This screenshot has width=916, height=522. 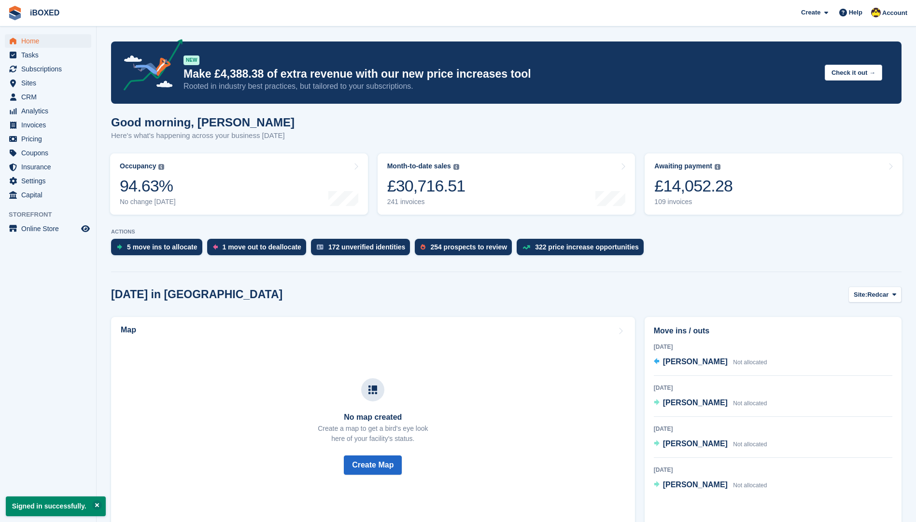 I want to click on div: 172 unverified identities, so click(x=367, y=247).